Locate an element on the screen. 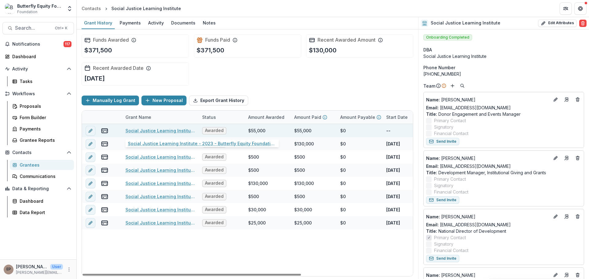  button: Export Grant History is located at coordinates (218, 101).